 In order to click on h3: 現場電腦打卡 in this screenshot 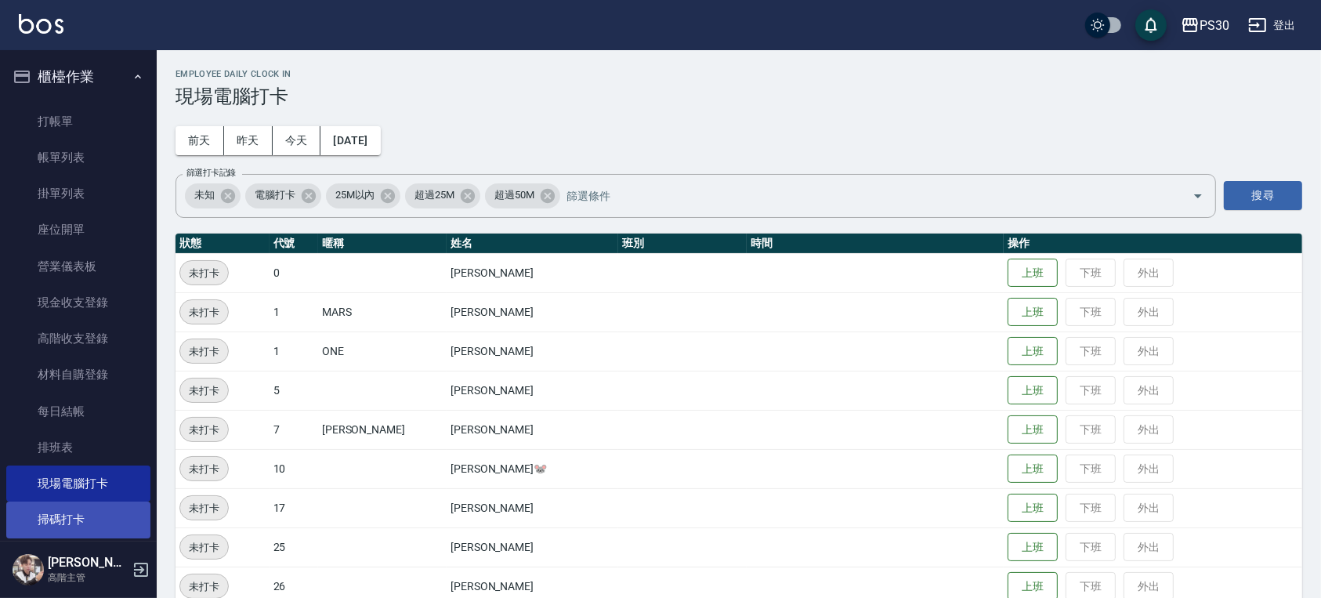, I will do `click(739, 96)`.